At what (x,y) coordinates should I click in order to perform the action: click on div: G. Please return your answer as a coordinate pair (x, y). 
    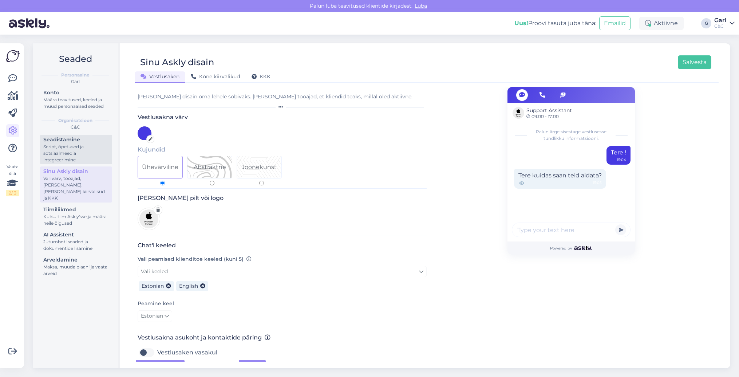
    Looking at the image, I should click on (706, 23).